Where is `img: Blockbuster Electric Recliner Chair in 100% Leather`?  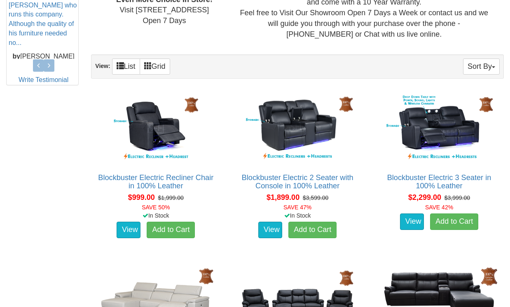 img: Blockbuster Electric Recliner Chair in 100% Leather is located at coordinates (156, 128).